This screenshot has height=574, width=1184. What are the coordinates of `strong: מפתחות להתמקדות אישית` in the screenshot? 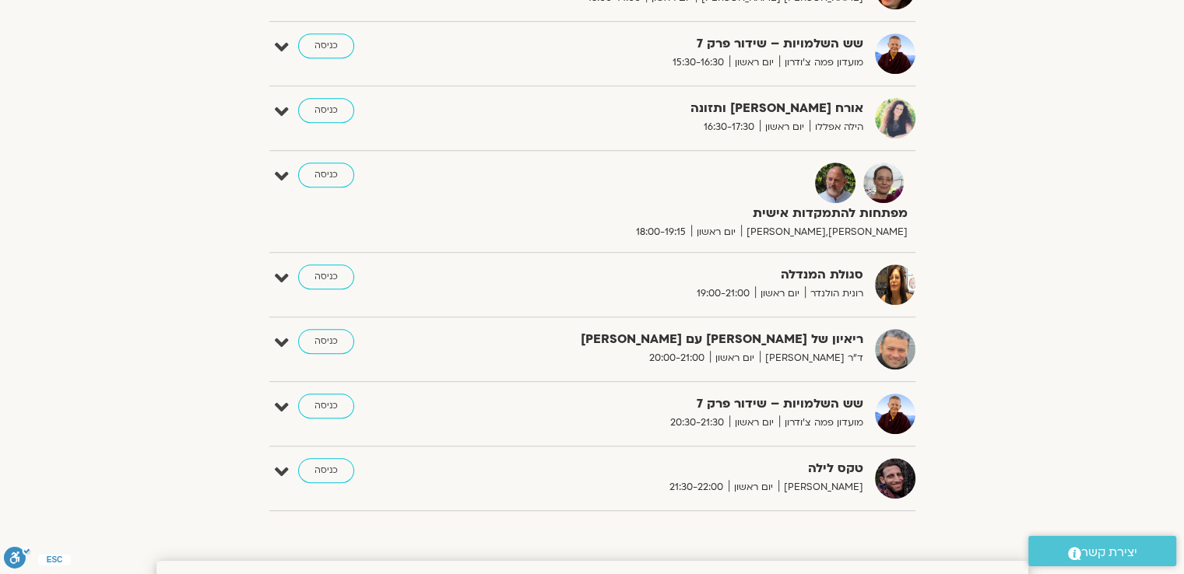 It's located at (717, 213).